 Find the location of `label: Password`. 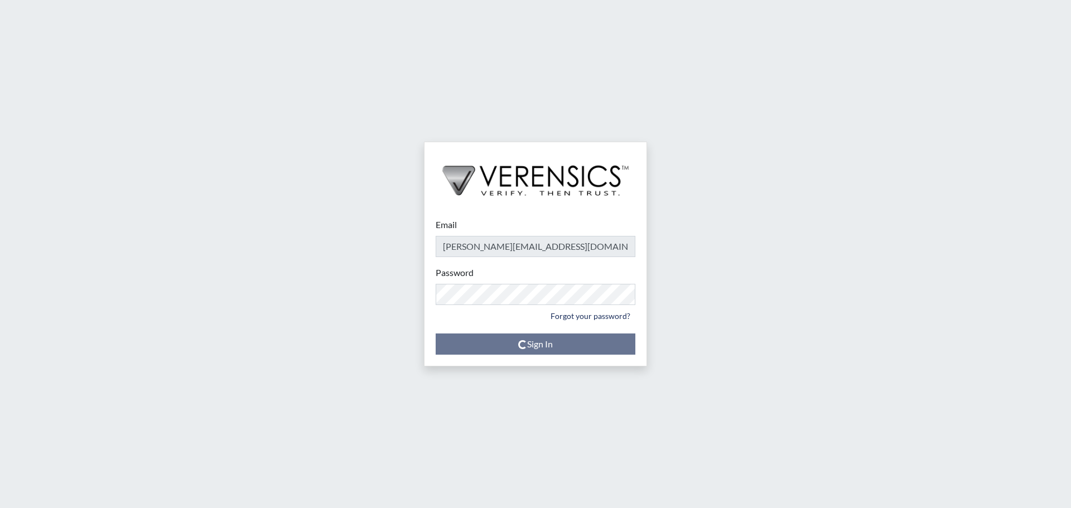

label: Password is located at coordinates (455, 273).